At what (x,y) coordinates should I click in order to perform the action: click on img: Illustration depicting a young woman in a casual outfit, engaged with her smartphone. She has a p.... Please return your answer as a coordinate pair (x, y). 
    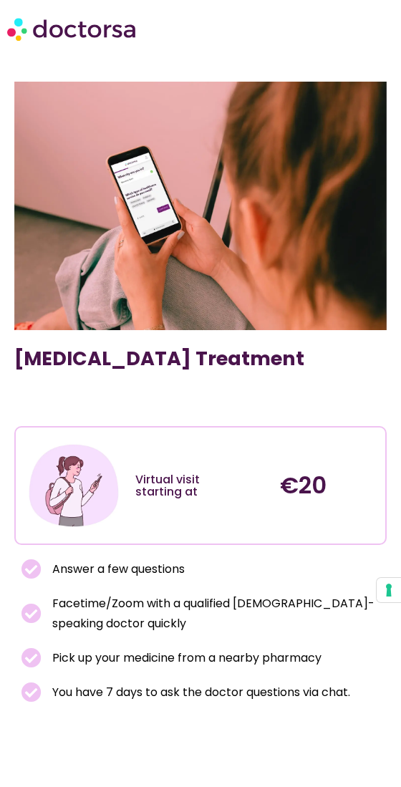
    Looking at the image, I should click on (74, 486).